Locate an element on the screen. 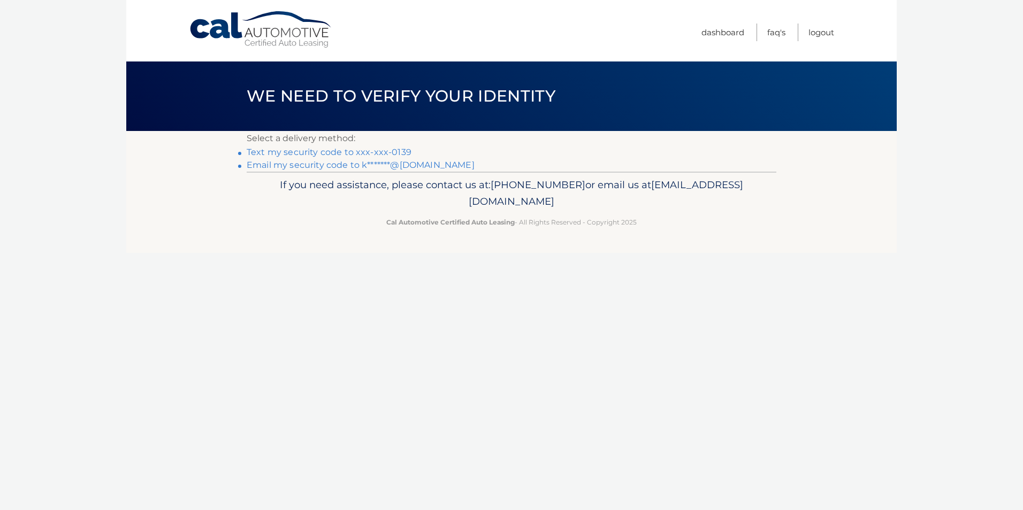 The image size is (1023, 510). a: Cal Automotive is located at coordinates (261, 29).